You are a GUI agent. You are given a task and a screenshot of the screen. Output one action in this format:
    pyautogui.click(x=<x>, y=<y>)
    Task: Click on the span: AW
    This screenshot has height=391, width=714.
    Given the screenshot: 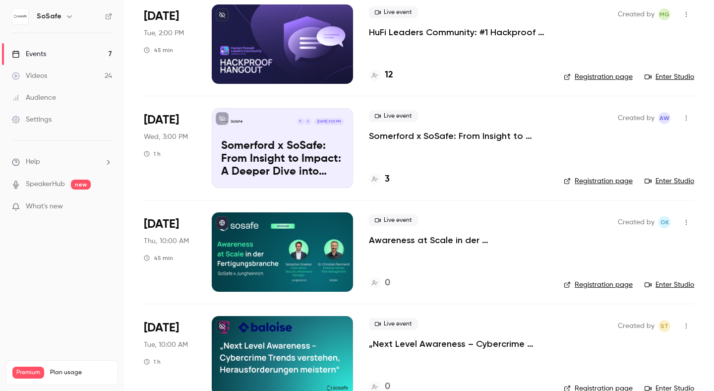 What is the action you would take?
    pyautogui.click(x=665, y=118)
    